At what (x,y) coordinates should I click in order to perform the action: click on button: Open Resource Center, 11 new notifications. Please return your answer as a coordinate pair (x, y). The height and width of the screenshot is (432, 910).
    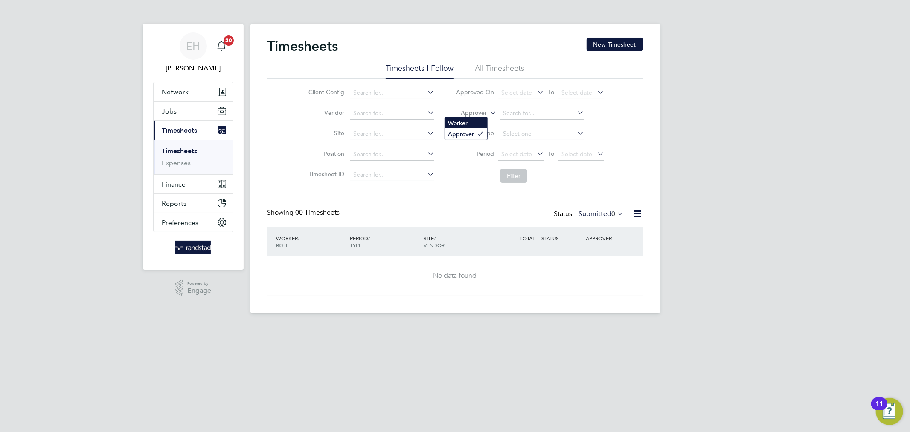
    Looking at the image, I should click on (890, 411).